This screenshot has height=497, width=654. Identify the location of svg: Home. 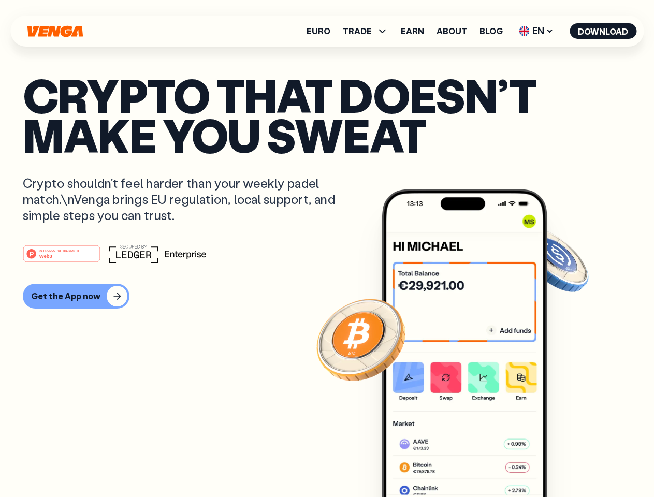
(55, 31).